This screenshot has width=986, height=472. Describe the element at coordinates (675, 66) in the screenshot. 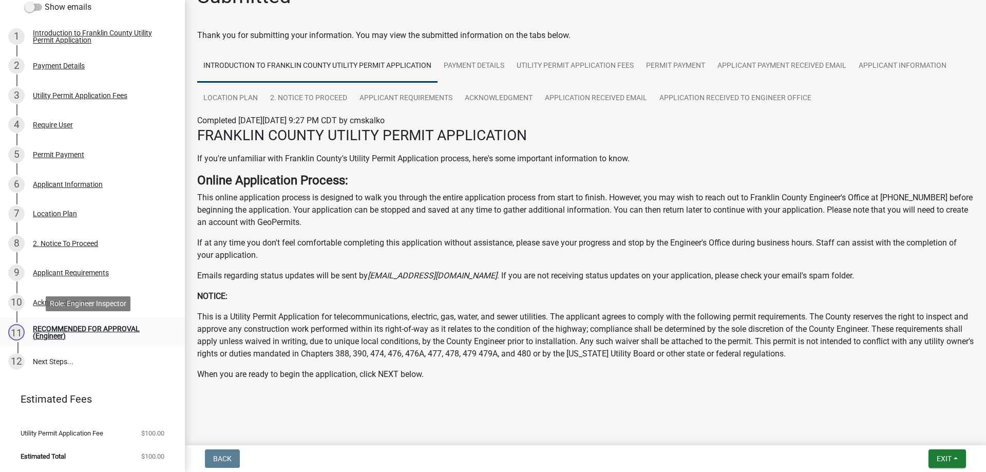

I see `a: Permit Payment` at that location.